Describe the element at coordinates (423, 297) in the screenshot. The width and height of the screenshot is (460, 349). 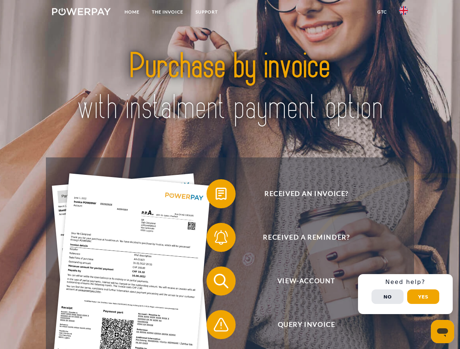
I see `button: Yes` at that location.